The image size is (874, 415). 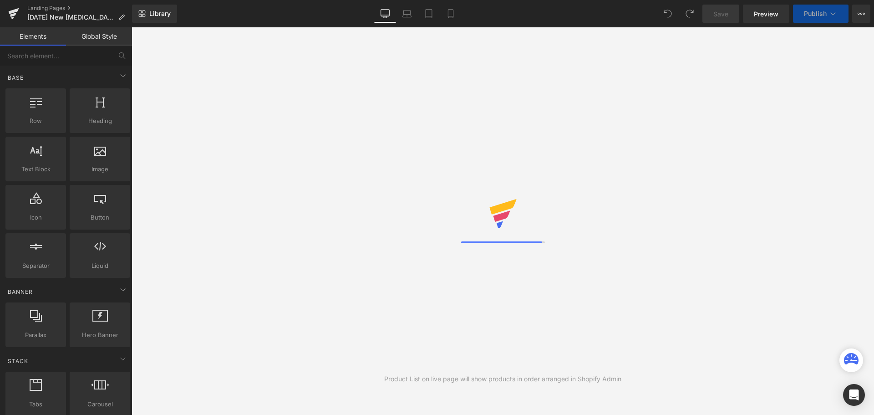 What do you see at coordinates (99, 36) in the screenshot?
I see `a: Global Style` at bounding box center [99, 36].